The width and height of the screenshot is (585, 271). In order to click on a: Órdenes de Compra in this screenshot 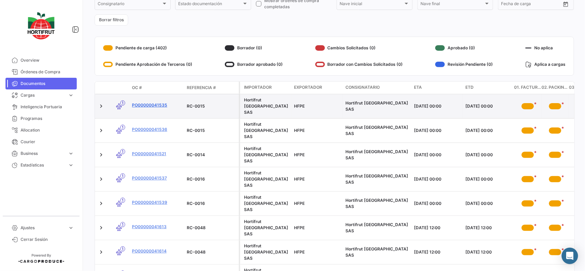, I will do `click(41, 72)`.